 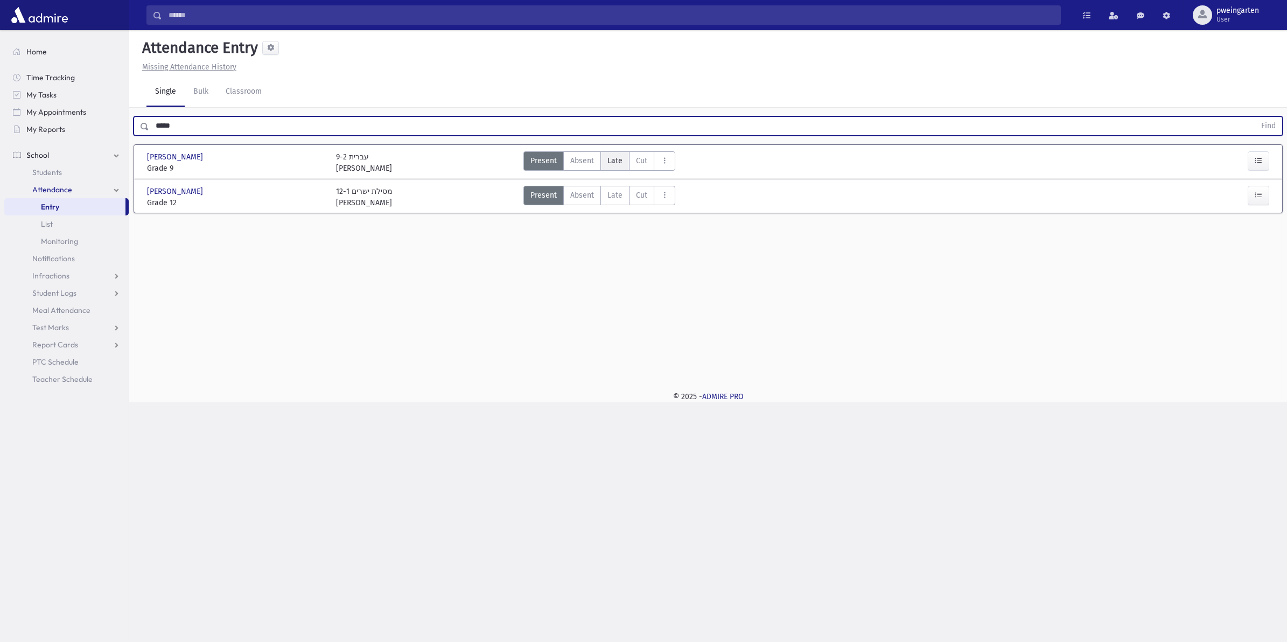 What do you see at coordinates (66, 78) in the screenshot?
I see `a: Time Tracking` at bounding box center [66, 78].